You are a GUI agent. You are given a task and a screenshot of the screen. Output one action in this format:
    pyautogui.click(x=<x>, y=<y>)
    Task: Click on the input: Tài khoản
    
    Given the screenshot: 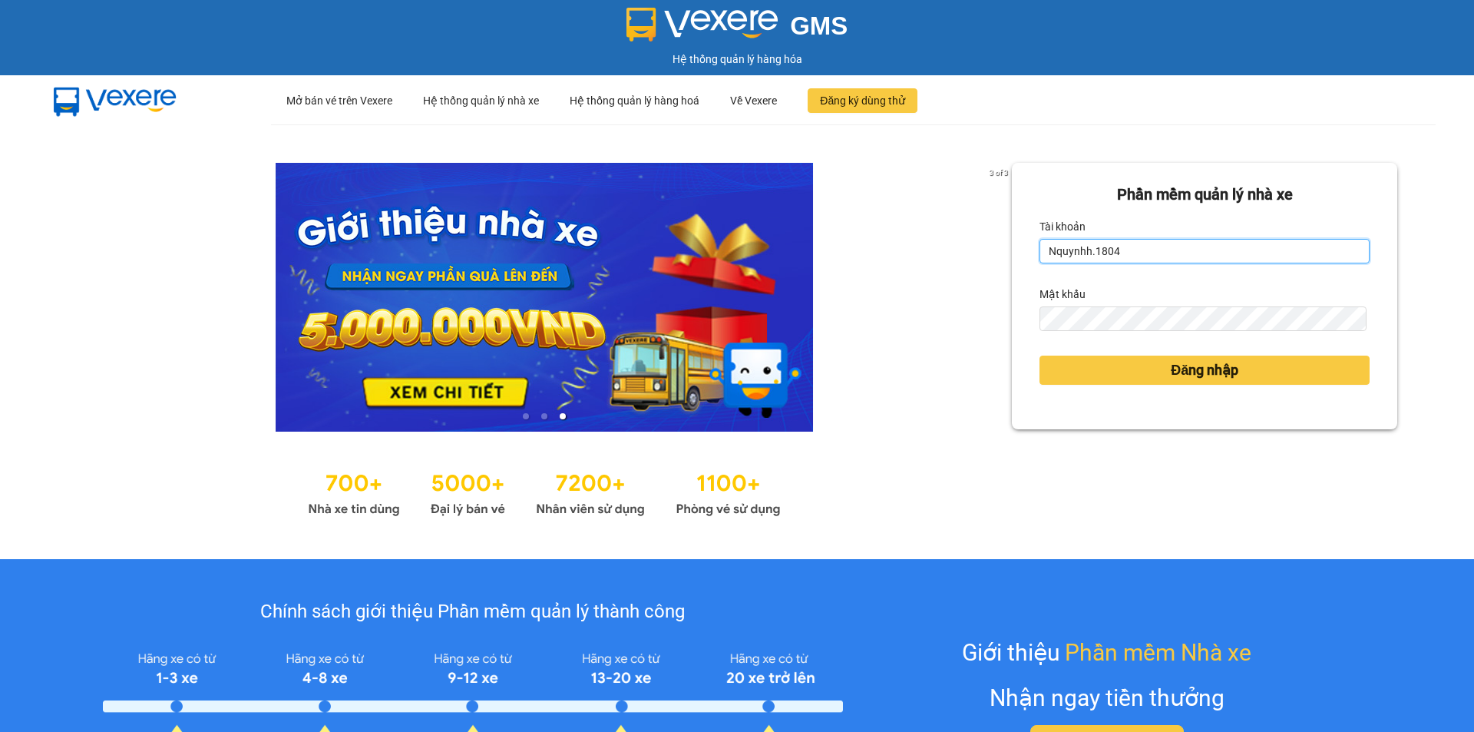 What is the action you would take?
    pyautogui.click(x=1205, y=251)
    